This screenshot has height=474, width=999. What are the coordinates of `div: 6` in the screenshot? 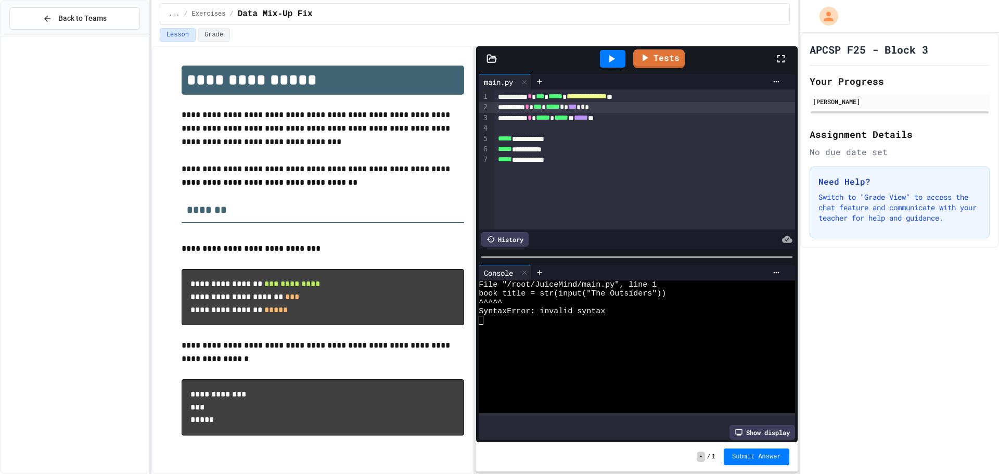 It's located at (484, 149).